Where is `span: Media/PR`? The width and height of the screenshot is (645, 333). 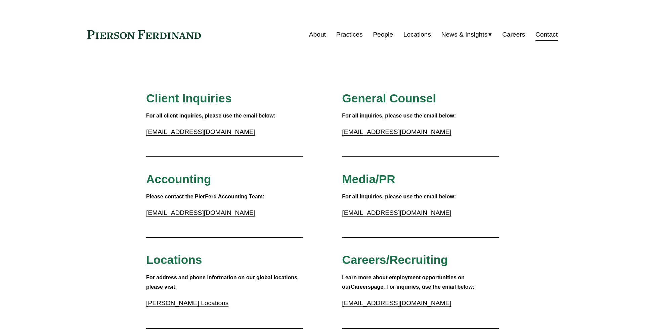 span: Media/PR is located at coordinates (369, 179).